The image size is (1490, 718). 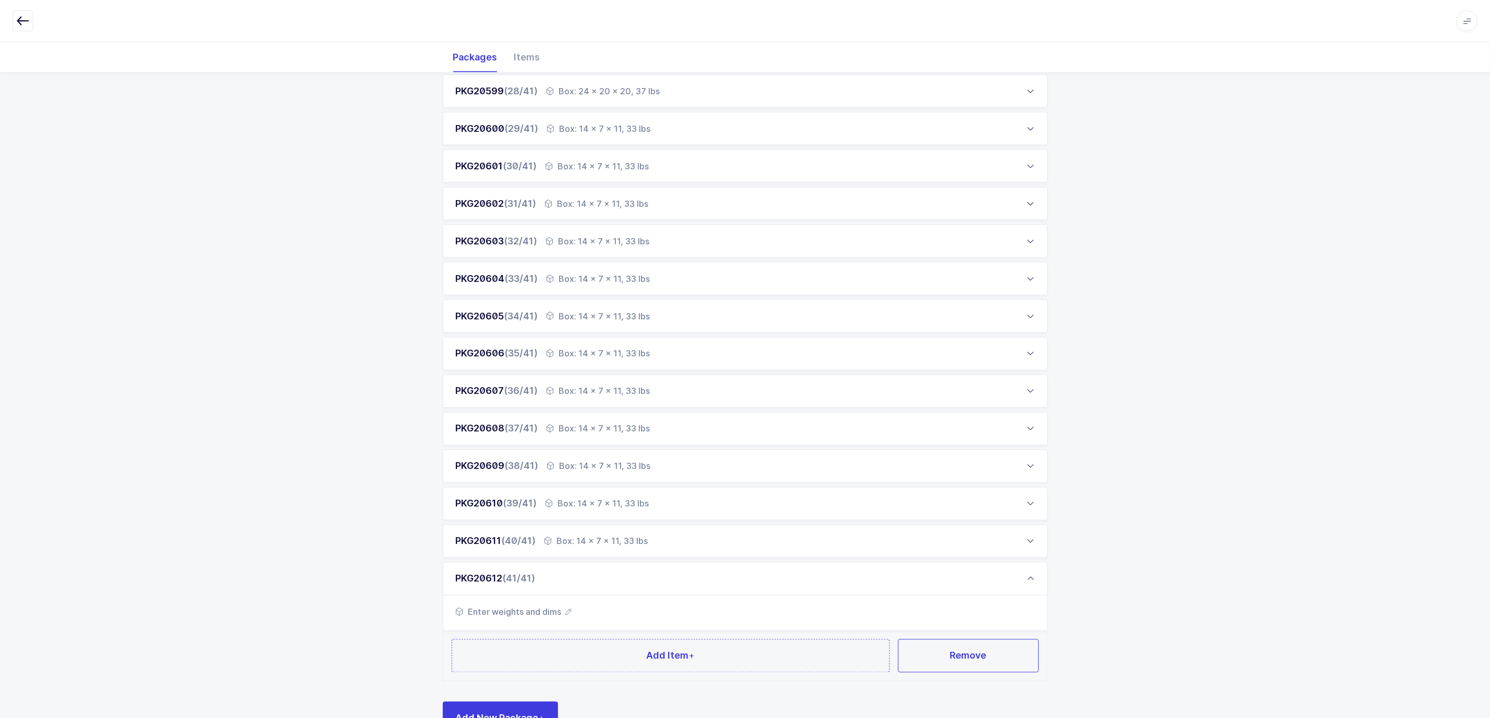 What do you see at coordinates (745, 429) in the screenshot?
I see `div: PKG20608(37/41) Box: 14 x 7 x 11, 33 lbs` at bounding box center [745, 429].